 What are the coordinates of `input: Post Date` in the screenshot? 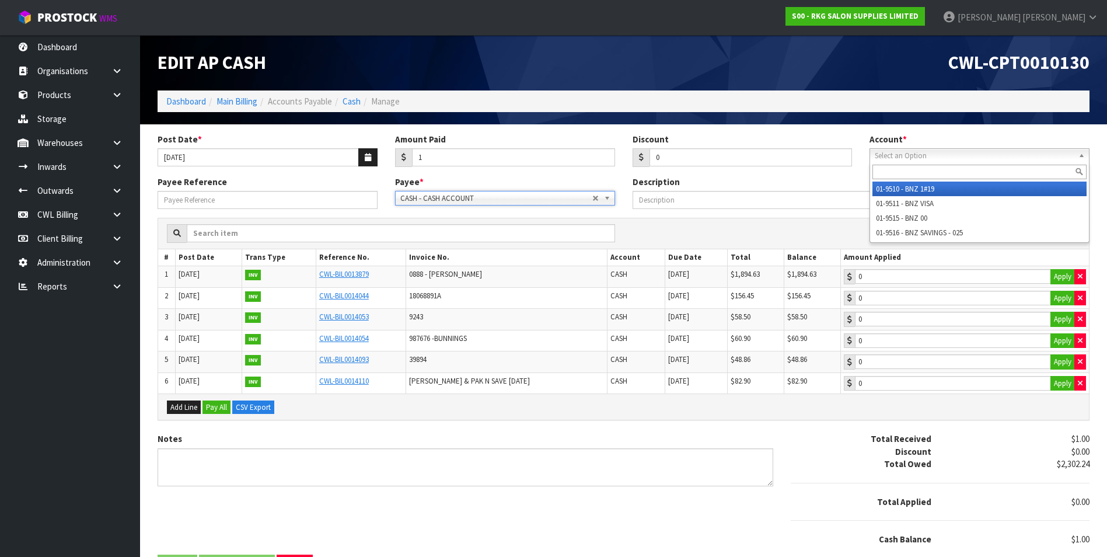 It's located at (258, 157).